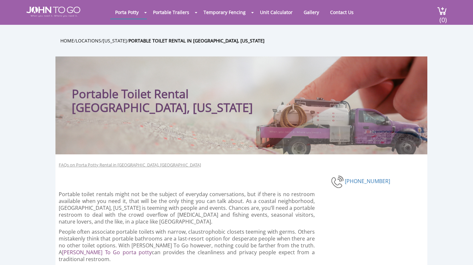  Describe the element at coordinates (311, 12) in the screenshot. I see `a: Gallery` at that location.